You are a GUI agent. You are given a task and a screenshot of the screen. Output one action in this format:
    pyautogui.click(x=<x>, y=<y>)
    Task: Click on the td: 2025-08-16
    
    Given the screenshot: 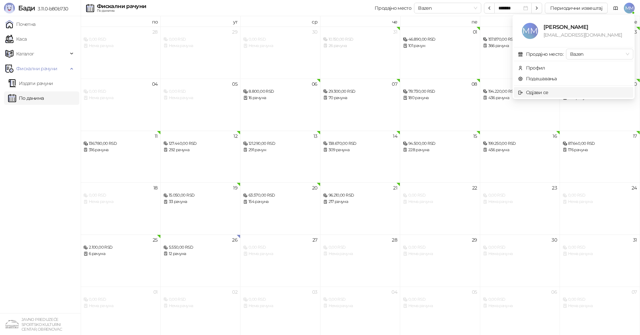 What is the action you would take?
    pyautogui.click(x=520, y=157)
    